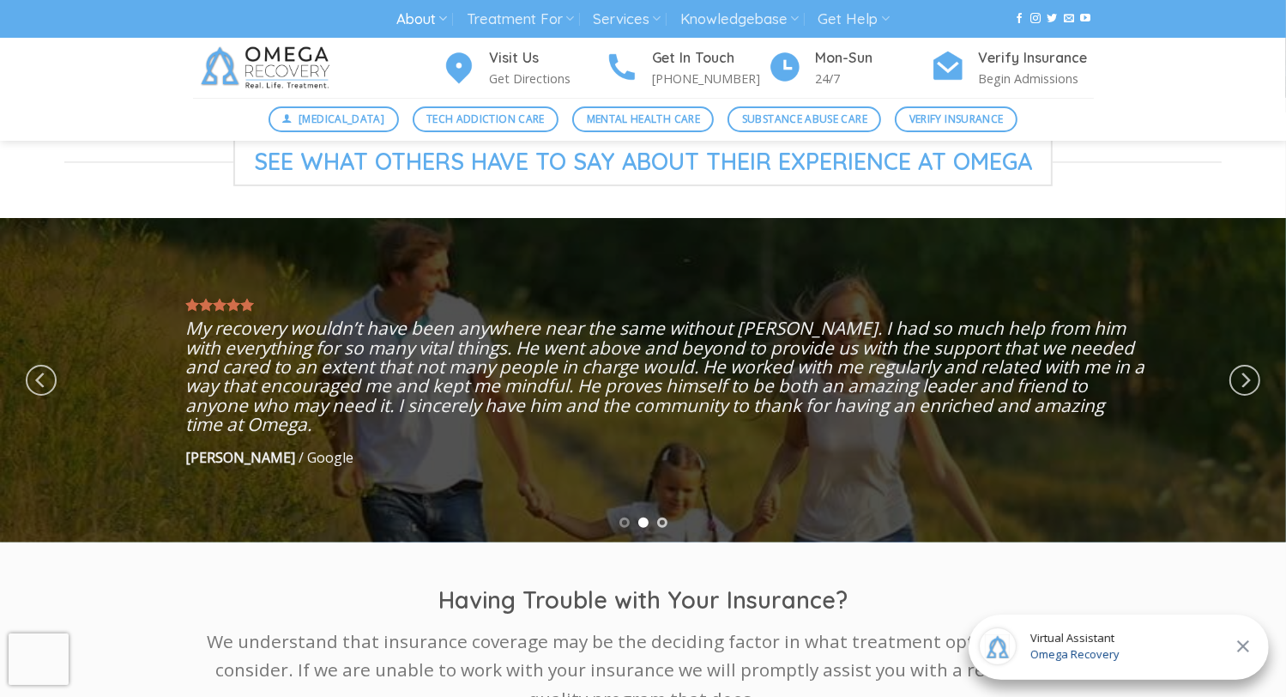 This screenshot has width=1286, height=697. What do you see at coordinates (956, 119) in the screenshot?
I see `a: Verify Insurance` at bounding box center [956, 119].